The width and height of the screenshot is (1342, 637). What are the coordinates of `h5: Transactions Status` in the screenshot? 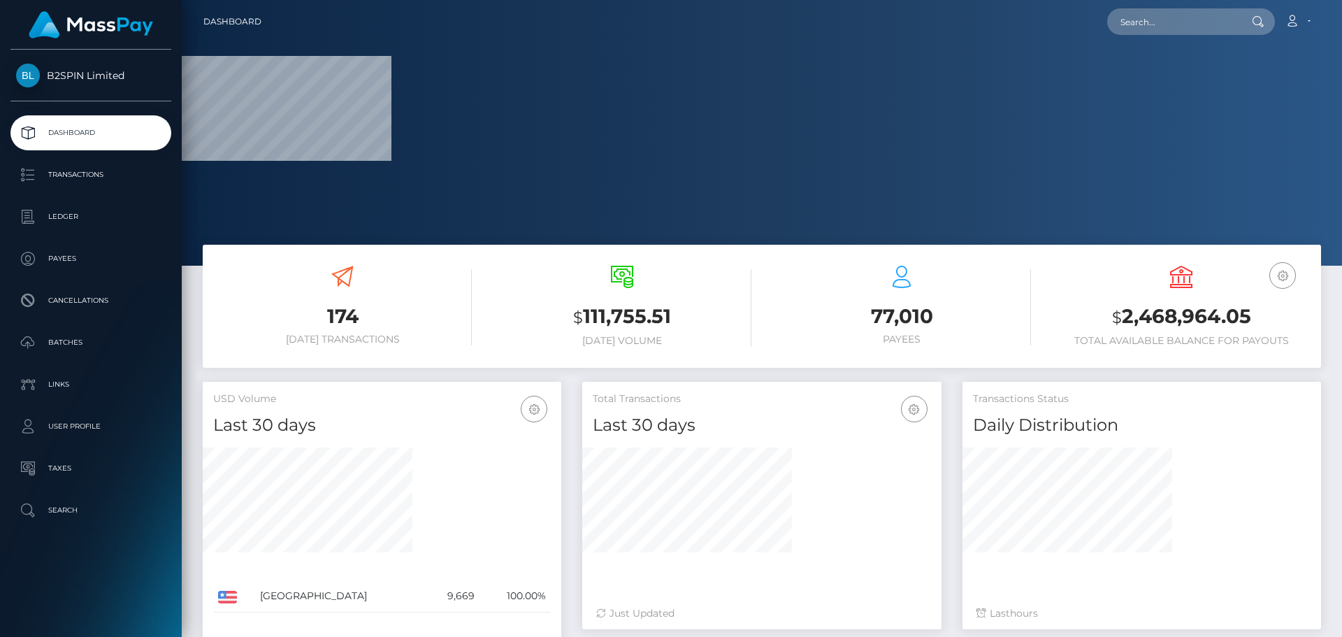 It's located at (1141, 399).